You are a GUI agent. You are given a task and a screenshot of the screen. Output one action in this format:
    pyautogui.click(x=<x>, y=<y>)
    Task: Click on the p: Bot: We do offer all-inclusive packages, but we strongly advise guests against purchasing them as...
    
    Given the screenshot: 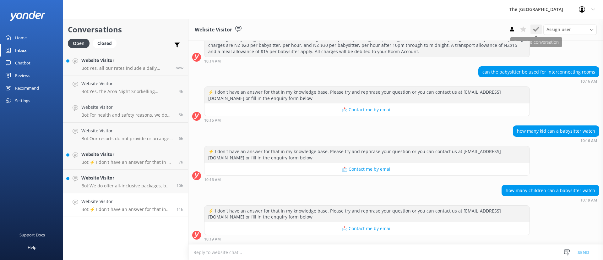 What is the action you would take?
    pyautogui.click(x=127, y=186)
    